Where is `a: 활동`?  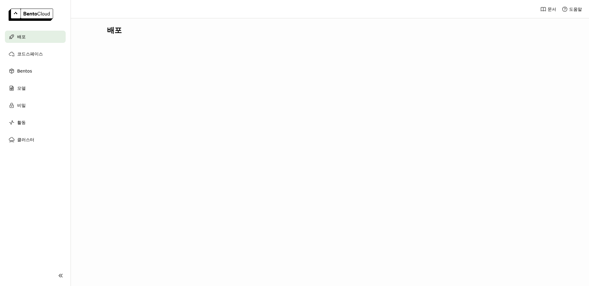 a: 활동 is located at coordinates (35, 123).